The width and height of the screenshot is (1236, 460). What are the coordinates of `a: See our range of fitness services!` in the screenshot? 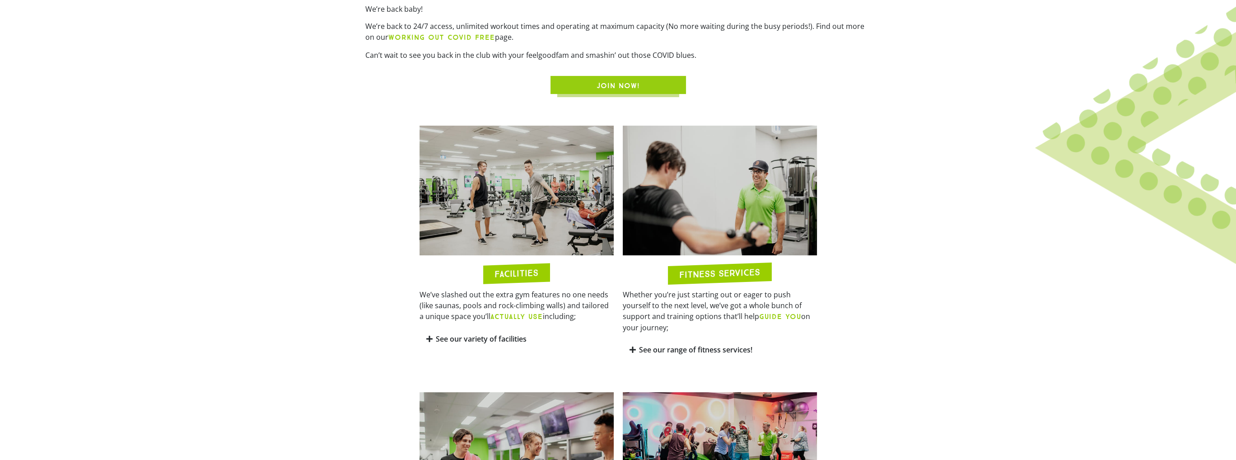 It's located at (696, 350).